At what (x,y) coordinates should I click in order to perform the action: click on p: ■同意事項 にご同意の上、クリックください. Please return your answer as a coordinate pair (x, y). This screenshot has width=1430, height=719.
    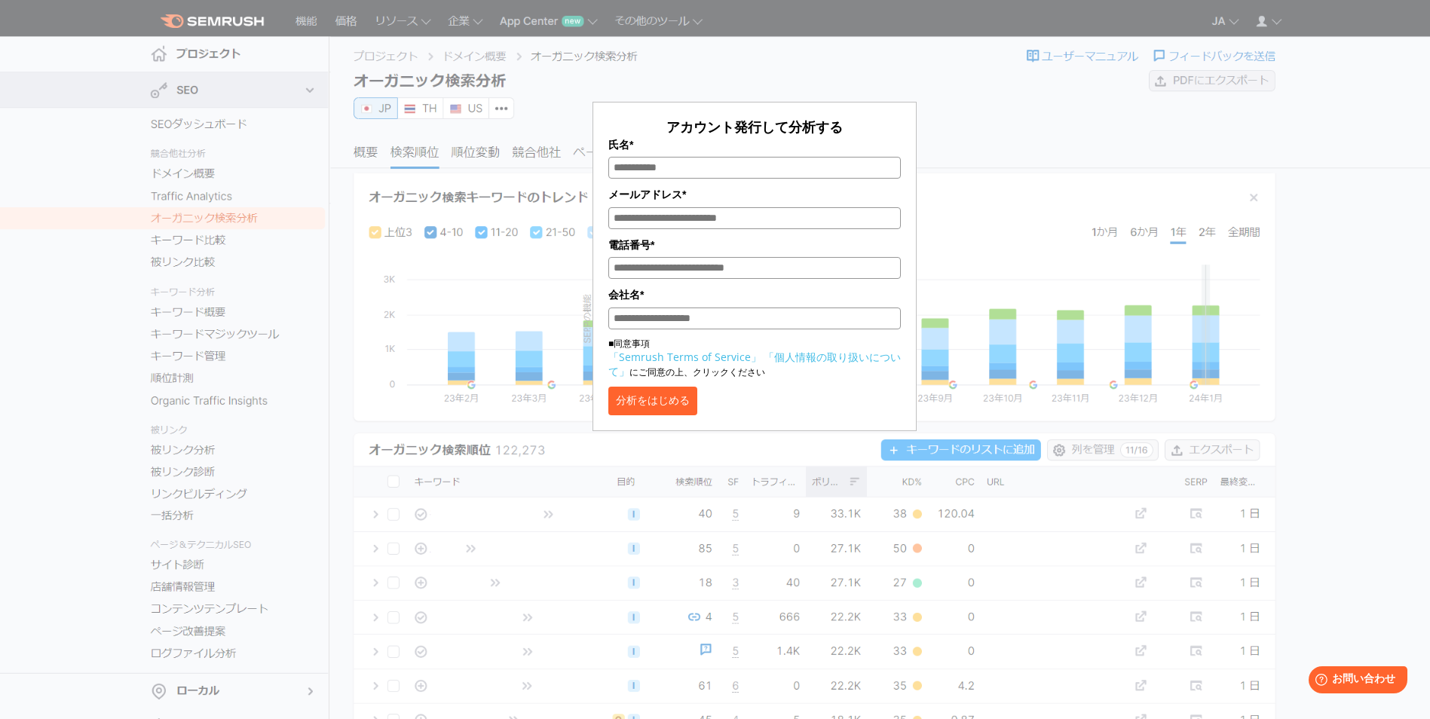
    Looking at the image, I should click on (754, 358).